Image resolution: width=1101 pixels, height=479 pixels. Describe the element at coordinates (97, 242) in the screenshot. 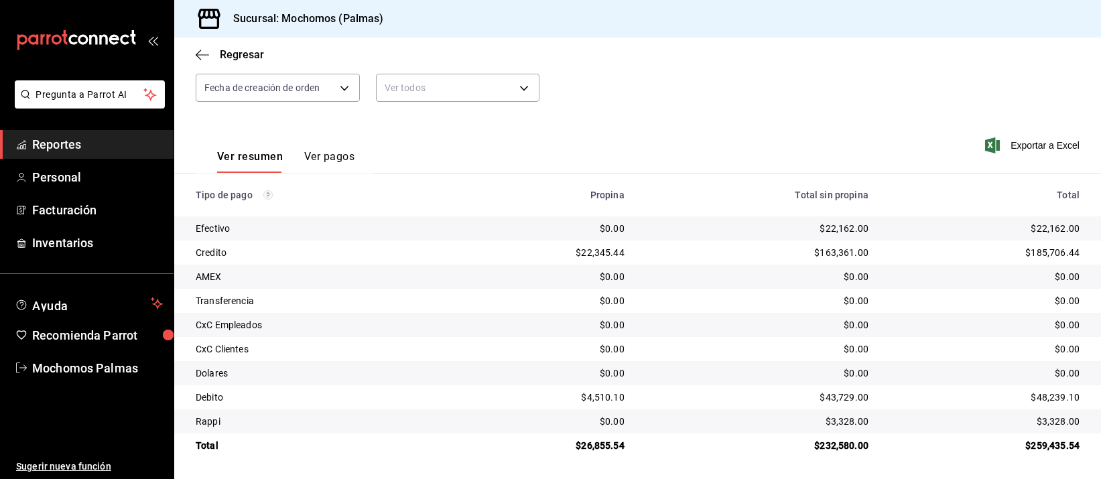

I see `span: Inventarios` at that location.